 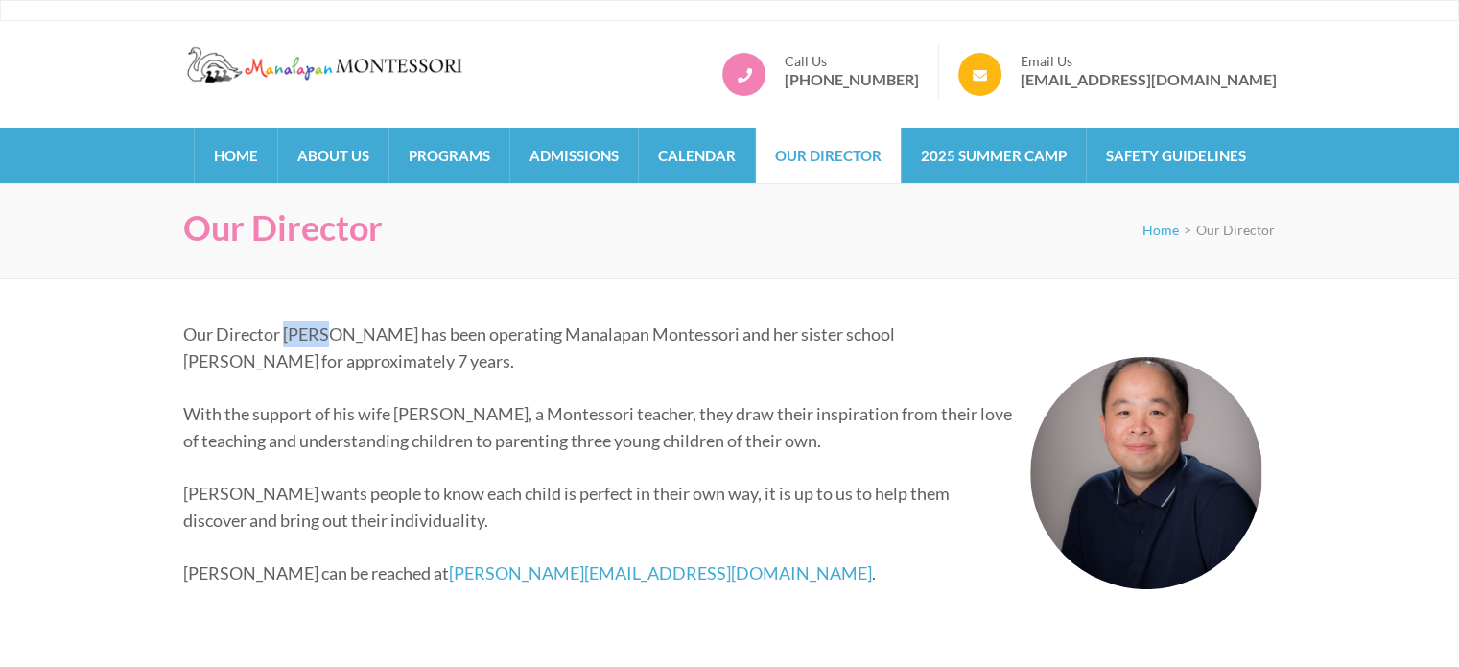 I want to click on a: About Us, so click(x=333, y=155).